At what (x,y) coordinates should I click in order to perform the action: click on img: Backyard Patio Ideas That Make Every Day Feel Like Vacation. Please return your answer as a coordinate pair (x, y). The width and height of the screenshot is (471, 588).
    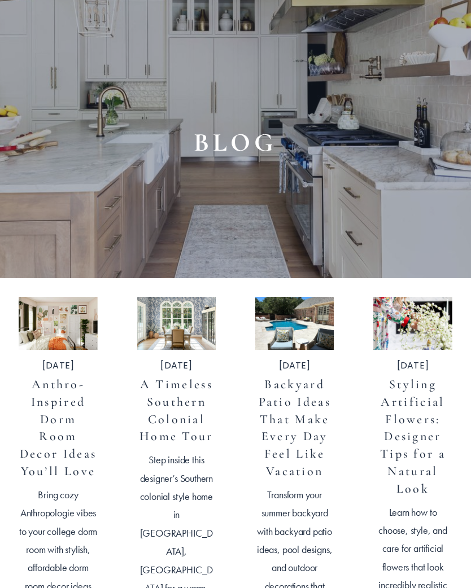
    Looking at the image, I should click on (294, 323).